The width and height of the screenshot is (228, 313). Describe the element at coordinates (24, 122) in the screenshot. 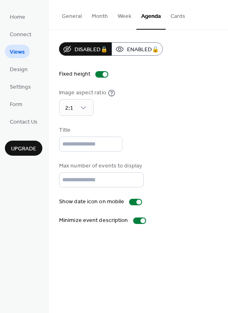

I see `span: Contact Us` at that location.